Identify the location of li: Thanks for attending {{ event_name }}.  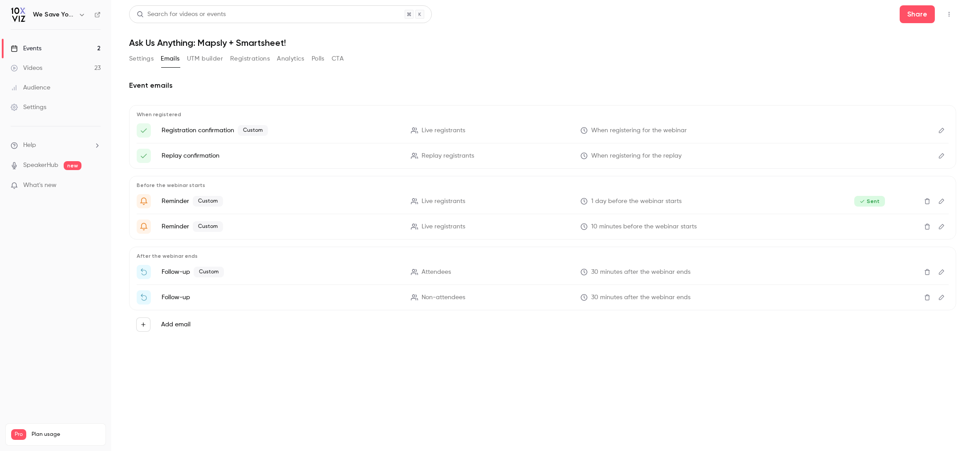
(543, 272).